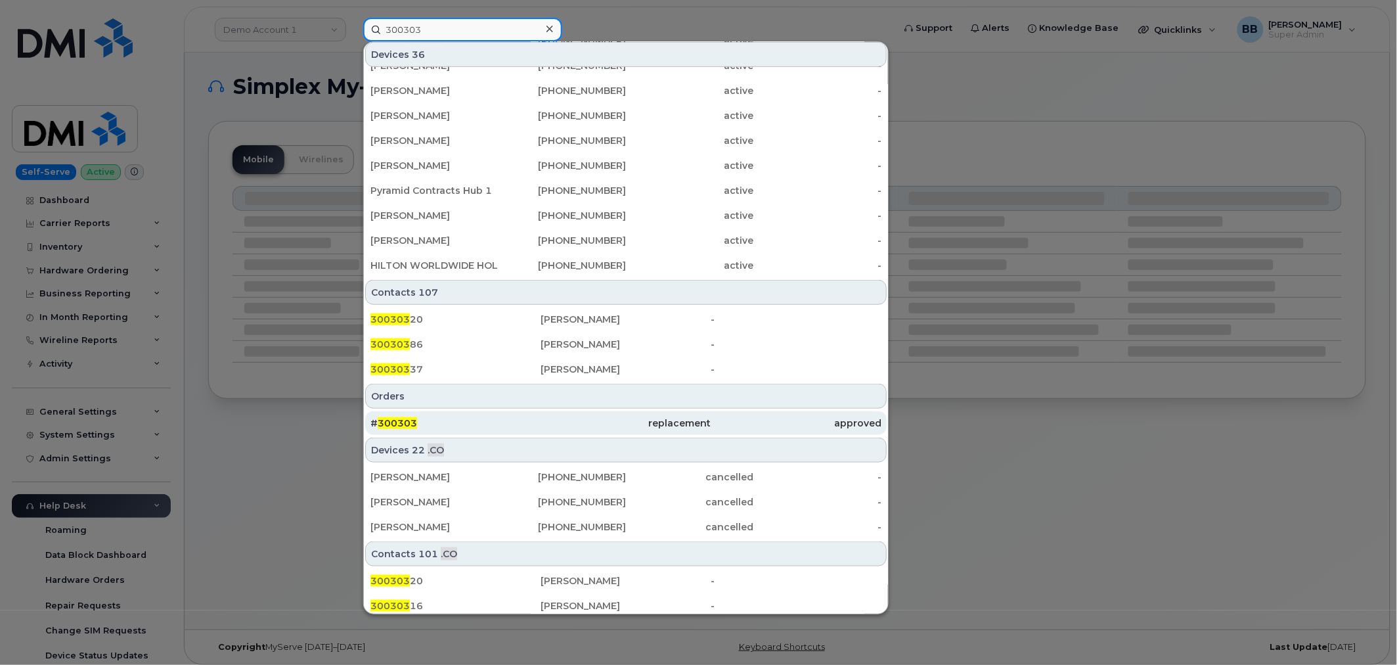  Describe the element at coordinates (625, 423) in the screenshot. I see `div: replacement` at that location.